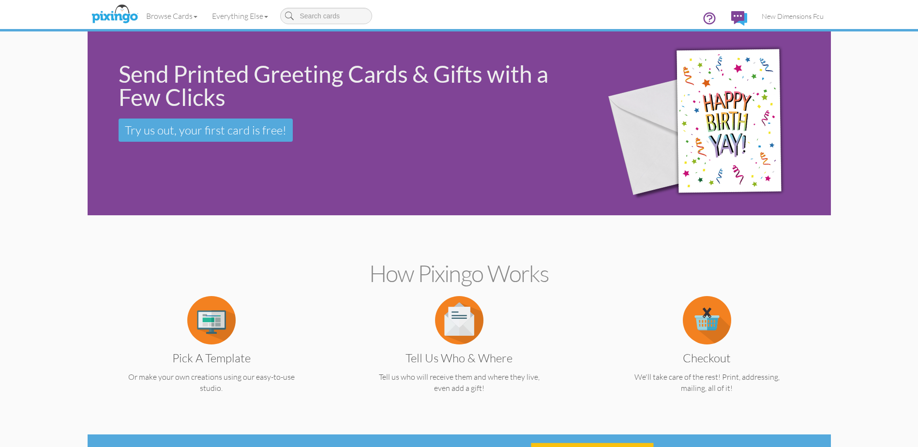 Image resolution: width=918 pixels, height=447 pixels. What do you see at coordinates (326, 16) in the screenshot?
I see `input: Search cards` at bounding box center [326, 16].